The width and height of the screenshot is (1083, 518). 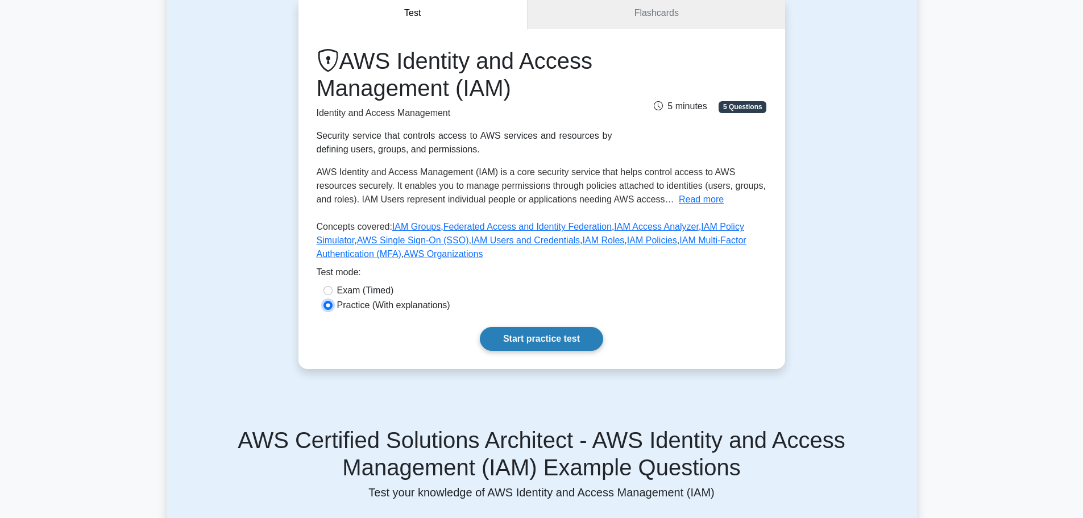 I want to click on div: Security service that controls access to AWS services and resources by defining users, groups, an..., so click(x=465, y=143).